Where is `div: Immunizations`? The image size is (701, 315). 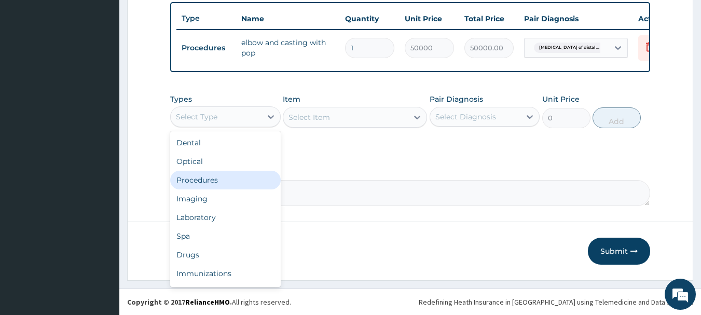
div: Immunizations is located at coordinates (225, 273).